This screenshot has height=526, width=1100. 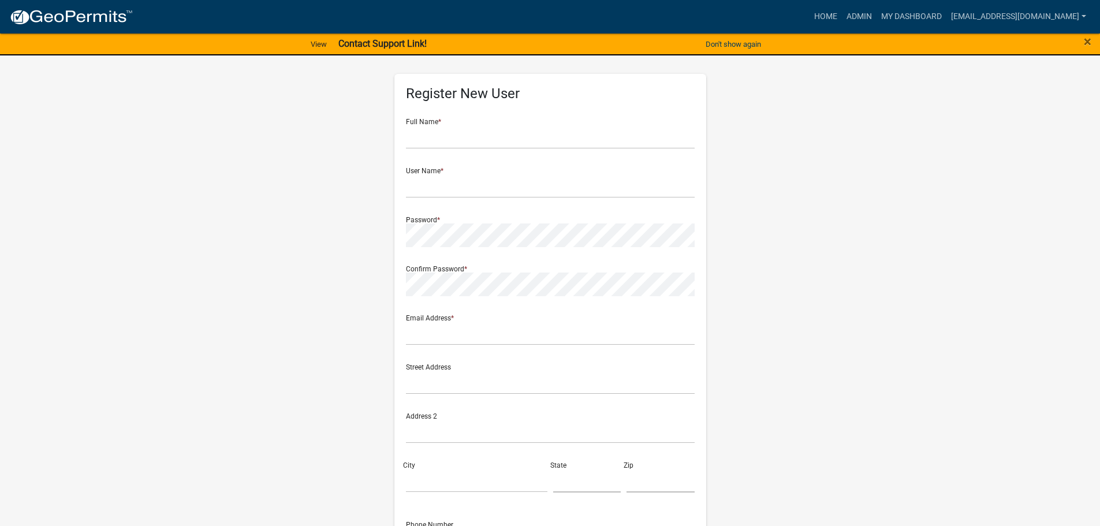 What do you see at coordinates (826, 17) in the screenshot?
I see `a: Home` at bounding box center [826, 17].